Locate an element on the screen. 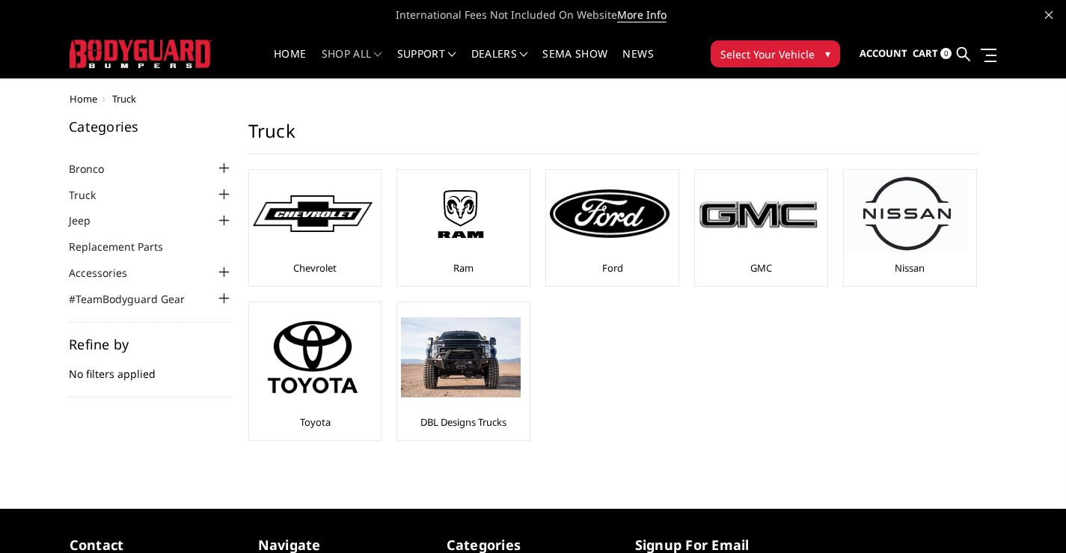  a: Nissan is located at coordinates (910, 268).